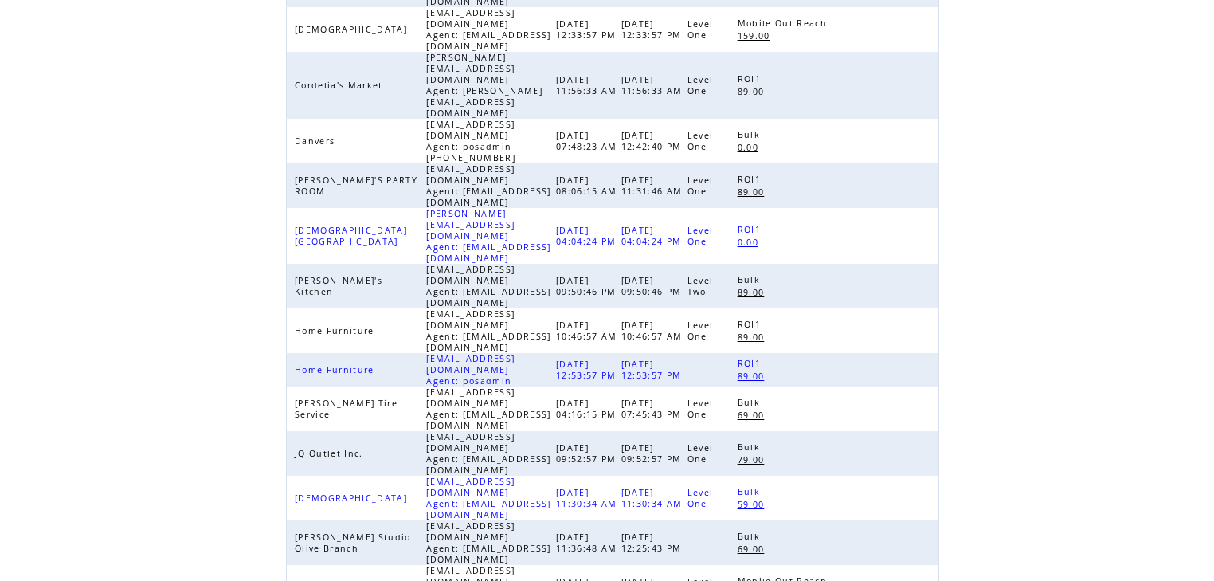 This screenshot has height=581, width=1214. Describe the element at coordinates (341, 85) in the screenshot. I see `span: Cordelia's Market` at that location.